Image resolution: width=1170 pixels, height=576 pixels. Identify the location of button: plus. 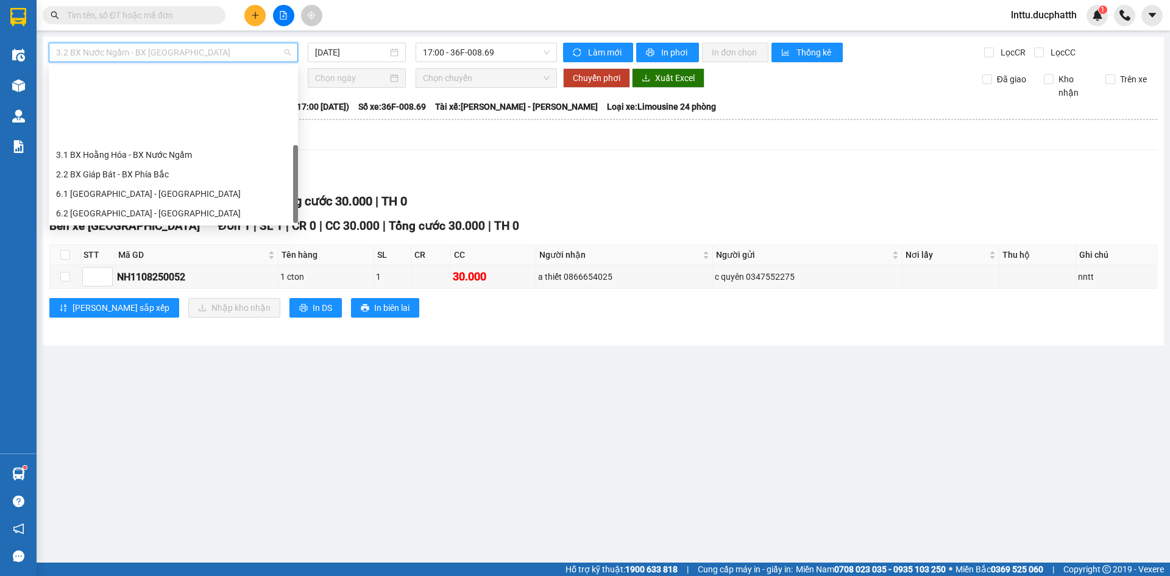
(255, 15).